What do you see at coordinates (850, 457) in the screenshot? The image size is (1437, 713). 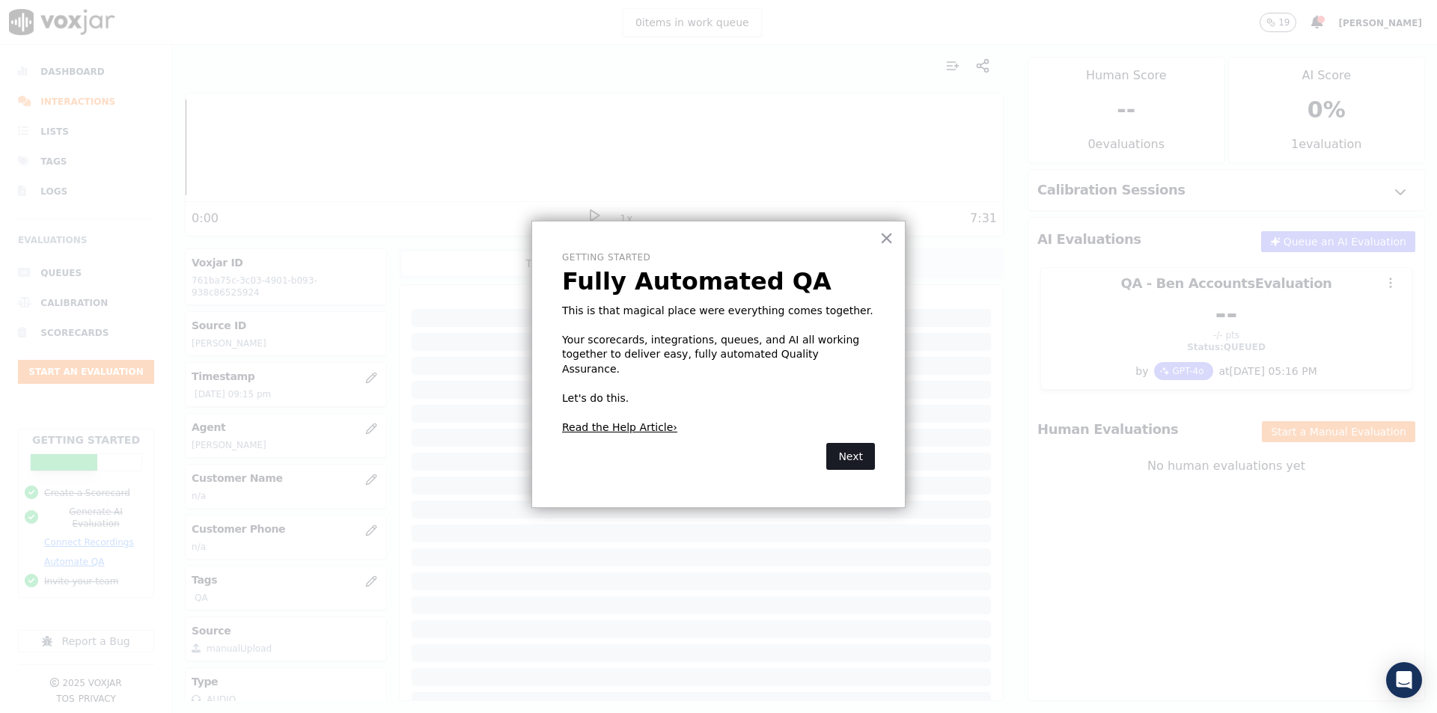 I see `button: Next` at bounding box center [850, 457].